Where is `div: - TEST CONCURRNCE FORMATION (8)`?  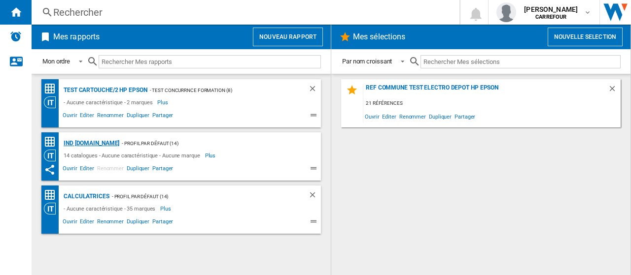 div: - TEST CONCURRNCE FORMATION (8) is located at coordinates (218, 90).